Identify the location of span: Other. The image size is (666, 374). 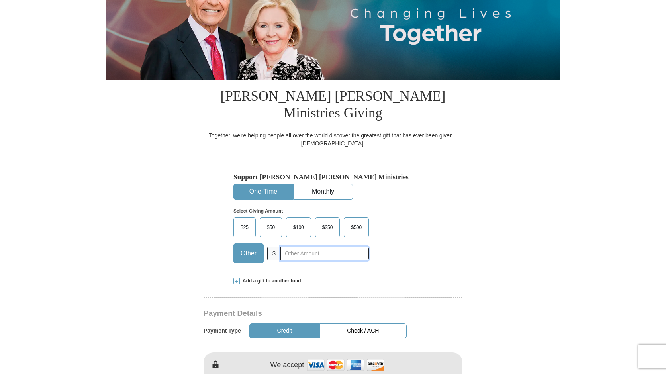
(248, 253).